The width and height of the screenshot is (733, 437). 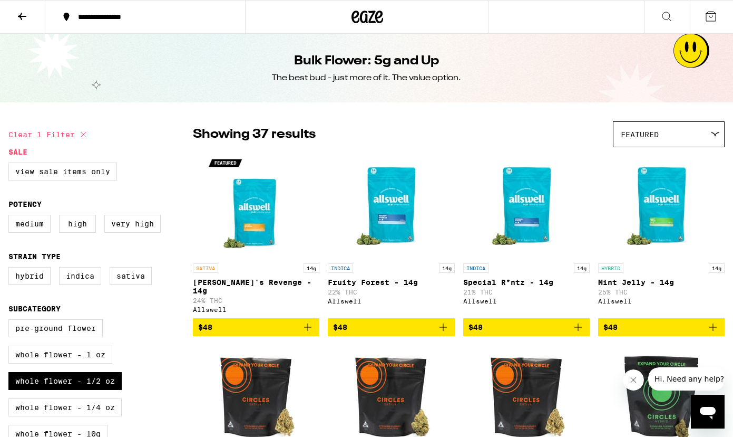 I want to click on label: Whole Flower - 1/2 oz, so click(x=65, y=381).